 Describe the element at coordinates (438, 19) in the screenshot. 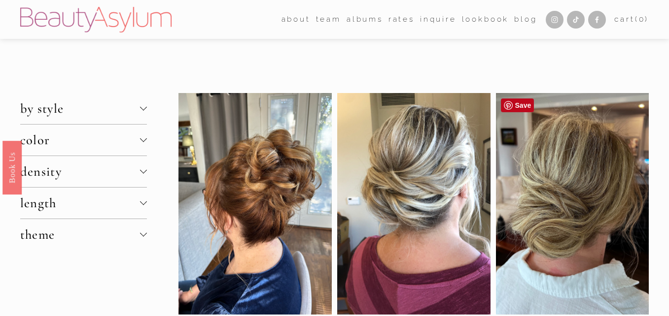

I see `a: Inquire` at that location.